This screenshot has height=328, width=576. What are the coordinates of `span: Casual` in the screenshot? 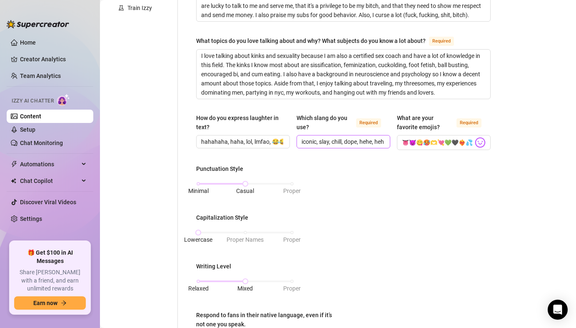 It's located at (245, 191).